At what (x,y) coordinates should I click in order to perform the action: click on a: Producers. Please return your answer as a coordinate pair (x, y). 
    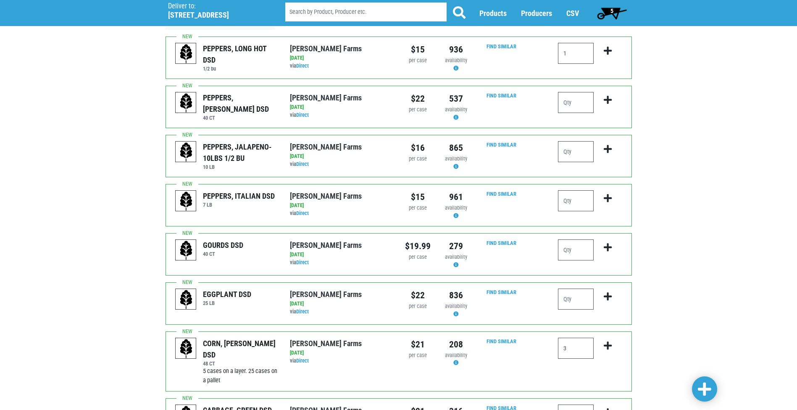
    Looking at the image, I should click on (536, 13).